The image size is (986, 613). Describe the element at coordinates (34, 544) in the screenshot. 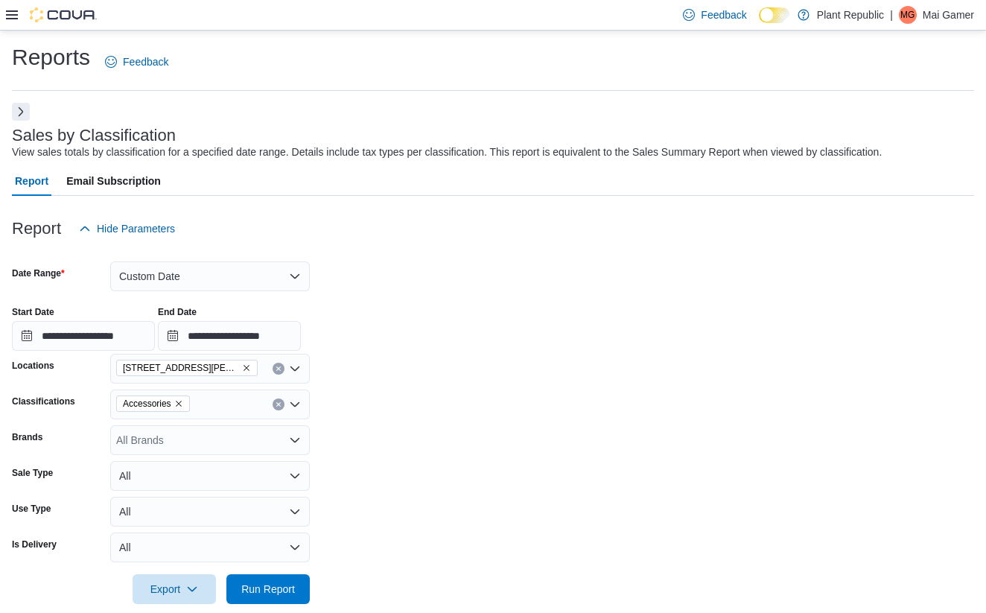

I see `label: Is Delivery` at that location.